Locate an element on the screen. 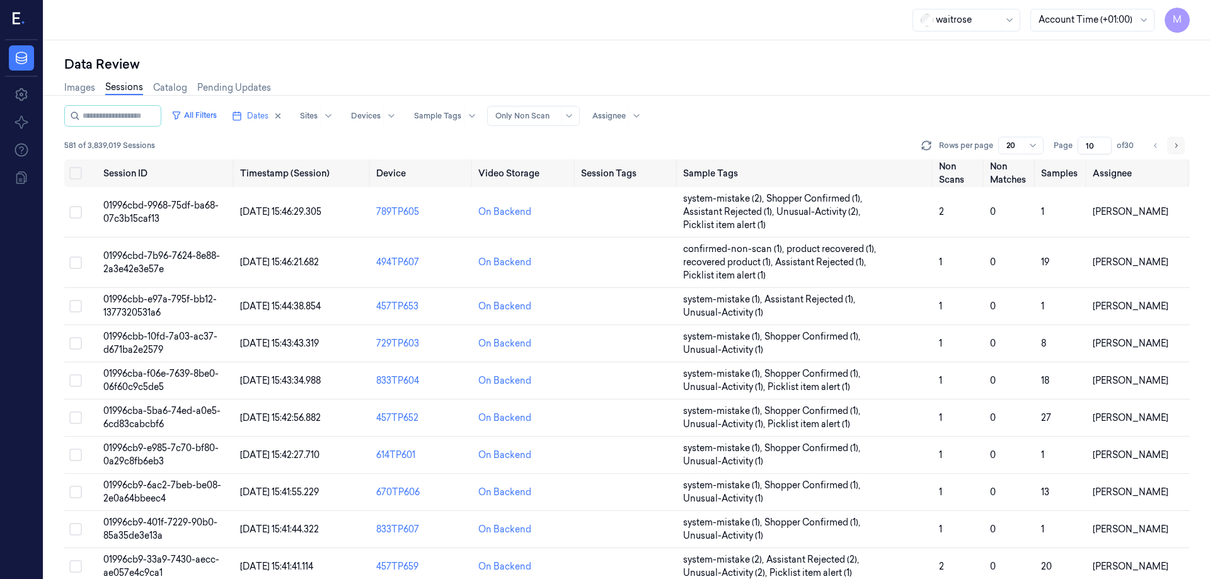 Image resolution: width=1210 pixels, height=579 pixels. span: 581 of 3,839,019 Sessions is located at coordinates (110, 146).